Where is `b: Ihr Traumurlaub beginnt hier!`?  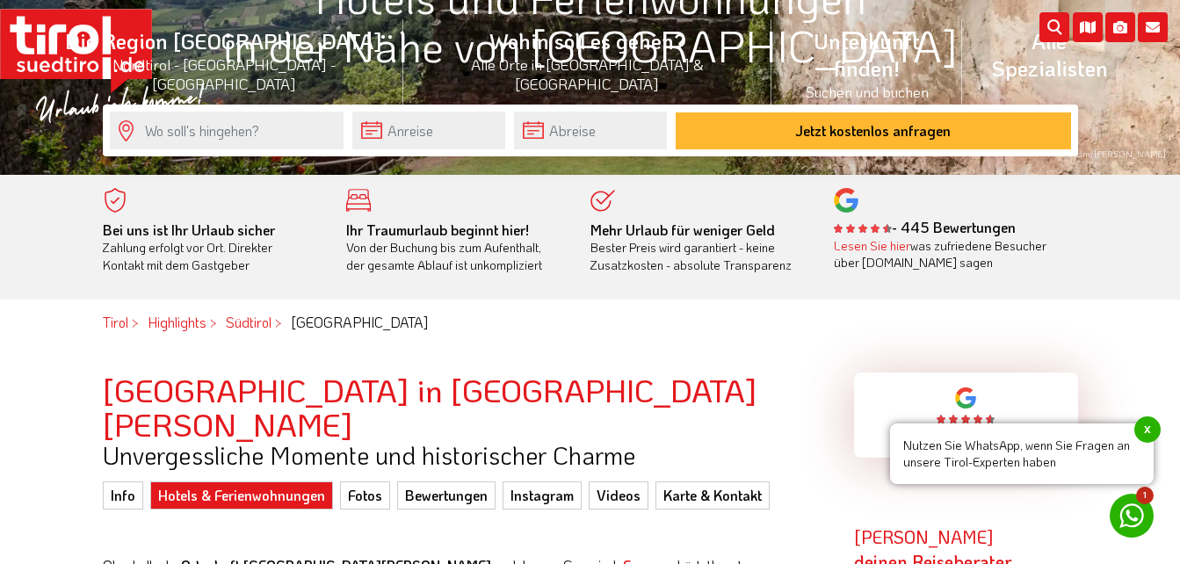 b: Ihr Traumurlaub beginnt hier! is located at coordinates (438, 229).